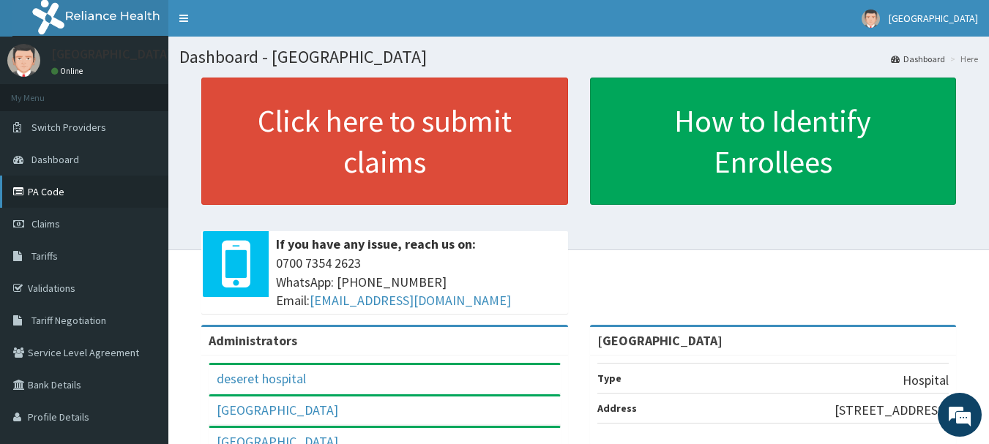 This screenshot has width=989, height=444. What do you see at coordinates (918, 59) in the screenshot?
I see `a: Dashboard` at bounding box center [918, 59].